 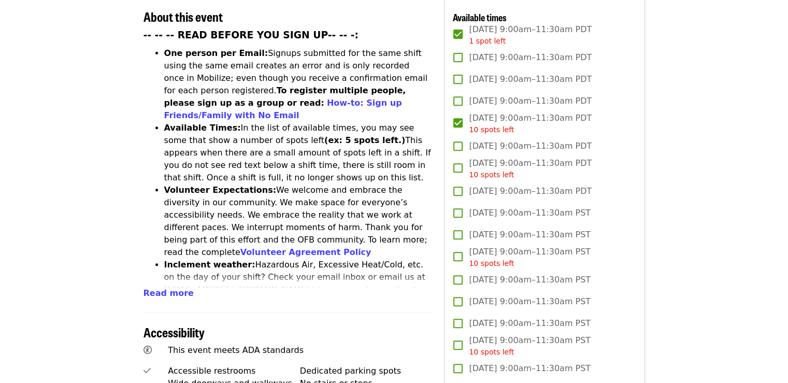 I want to click on span: About this event, so click(x=183, y=16).